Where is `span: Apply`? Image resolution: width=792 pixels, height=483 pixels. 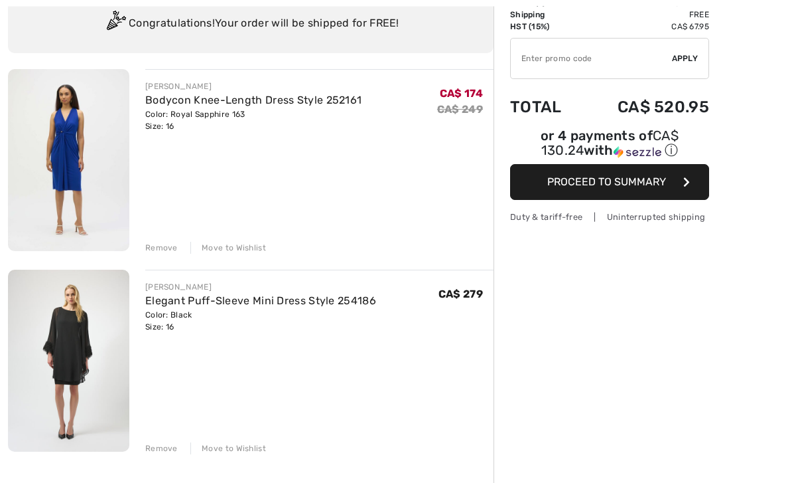 span: Apply is located at coordinates (686, 59).